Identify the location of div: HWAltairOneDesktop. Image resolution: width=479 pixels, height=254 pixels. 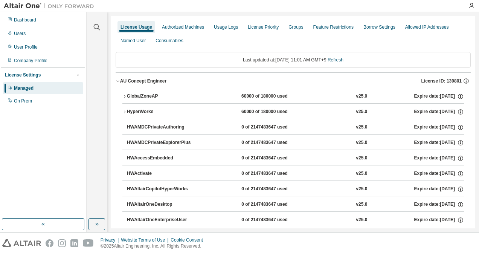
(161, 204).